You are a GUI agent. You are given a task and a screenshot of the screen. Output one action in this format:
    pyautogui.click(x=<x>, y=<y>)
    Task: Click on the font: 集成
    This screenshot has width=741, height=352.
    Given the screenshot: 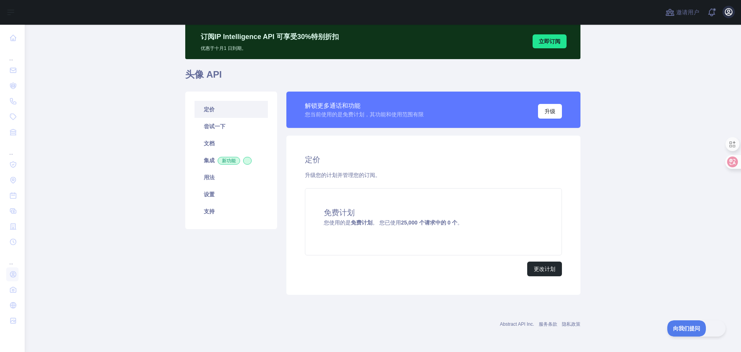 What is the action you would take?
    pyautogui.click(x=209, y=160)
    